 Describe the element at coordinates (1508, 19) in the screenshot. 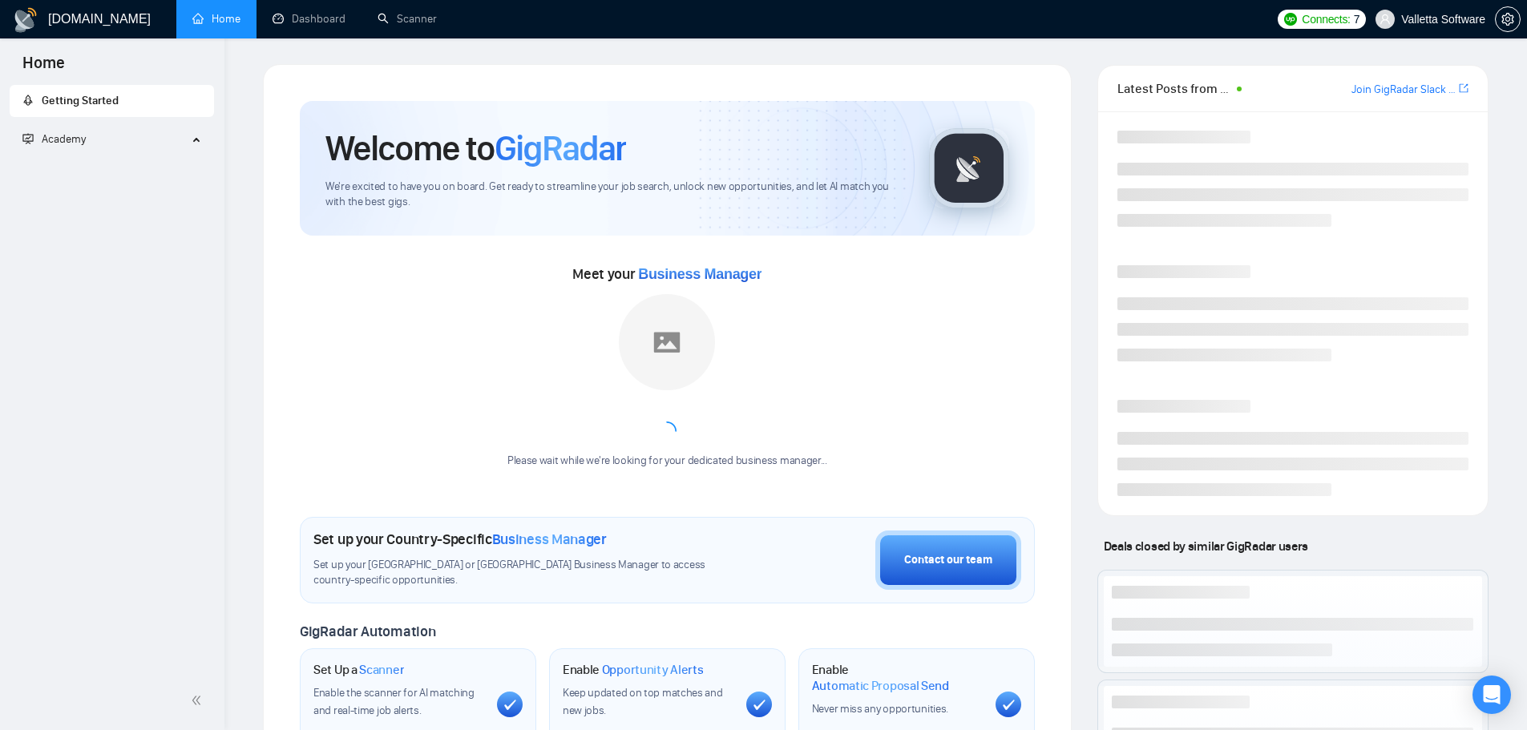

I see `a: setting` at that location.